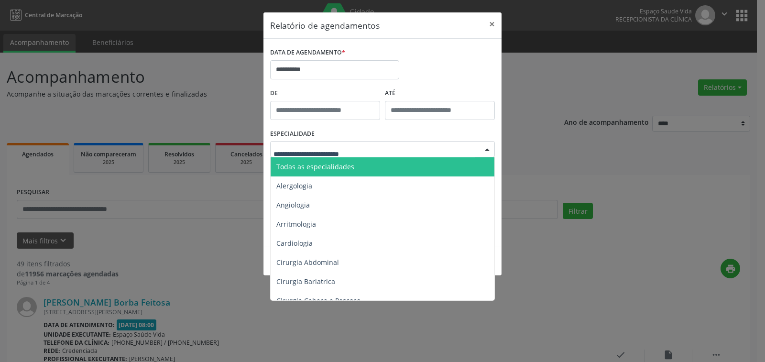 This screenshot has height=362, width=765. What do you see at coordinates (294, 243) in the screenshot?
I see `span: Cardiologia` at bounding box center [294, 243].